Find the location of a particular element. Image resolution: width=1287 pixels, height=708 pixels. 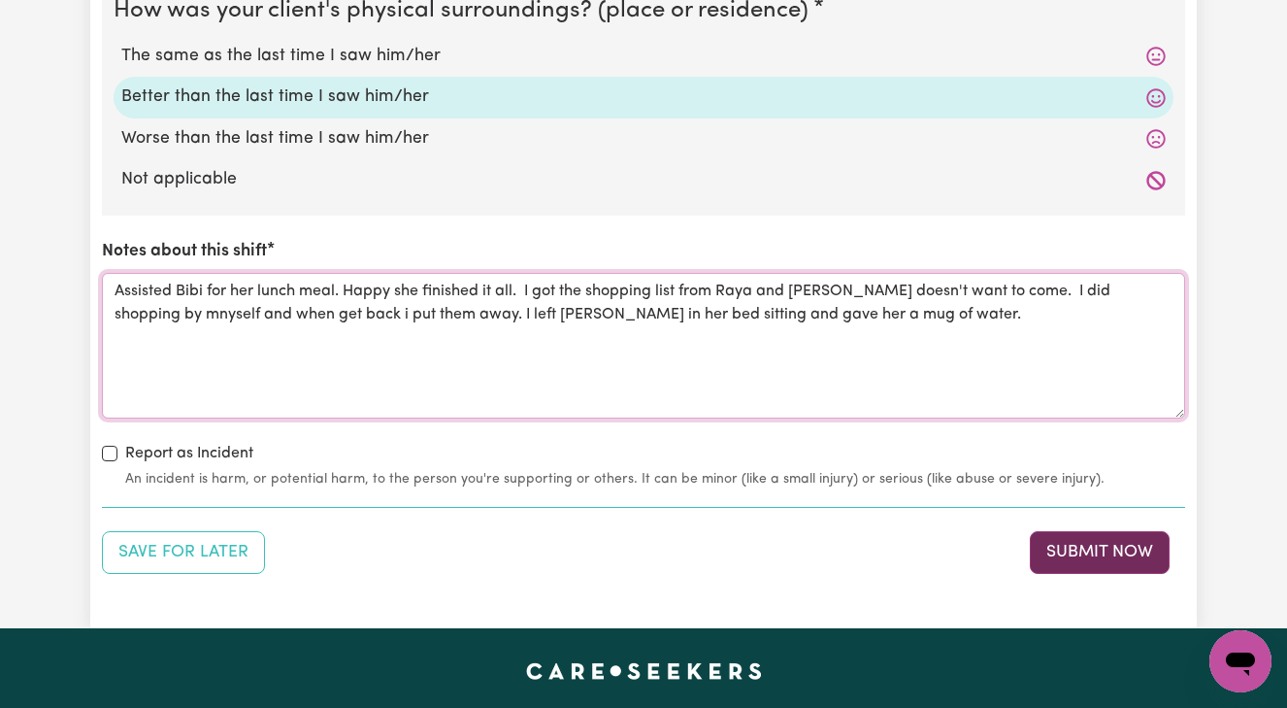

button: Submit your job report is located at coordinates (1100, 552).